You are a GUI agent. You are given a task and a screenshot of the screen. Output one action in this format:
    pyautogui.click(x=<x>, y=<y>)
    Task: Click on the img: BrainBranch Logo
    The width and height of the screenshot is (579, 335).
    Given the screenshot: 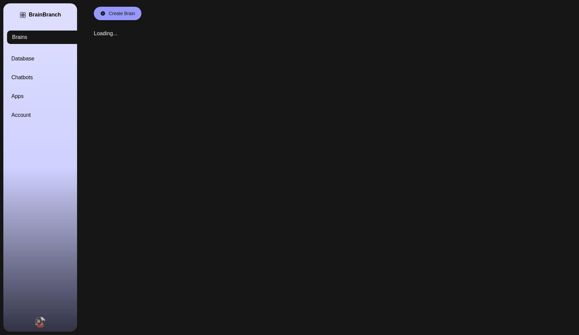 What is the action you would take?
    pyautogui.click(x=23, y=15)
    